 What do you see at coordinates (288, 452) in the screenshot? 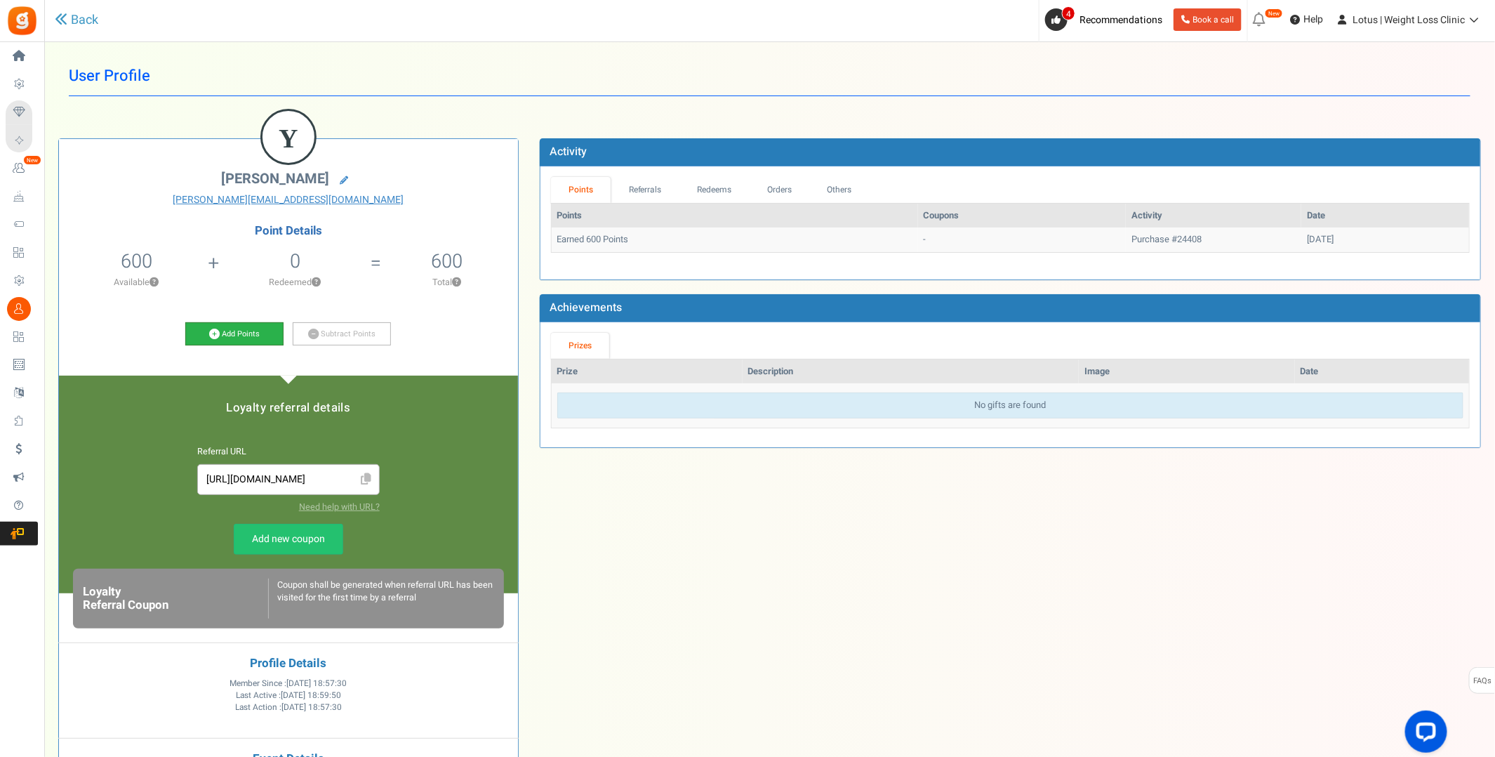
I see `h6: Referral URL` at bounding box center [288, 452].